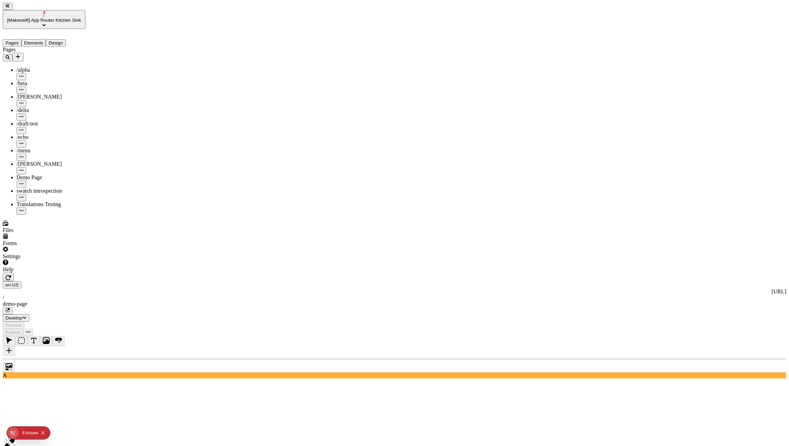 This screenshot has height=446, width=789. What do you see at coordinates (44, 256) in the screenshot?
I see `div: Settings` at bounding box center [44, 256].